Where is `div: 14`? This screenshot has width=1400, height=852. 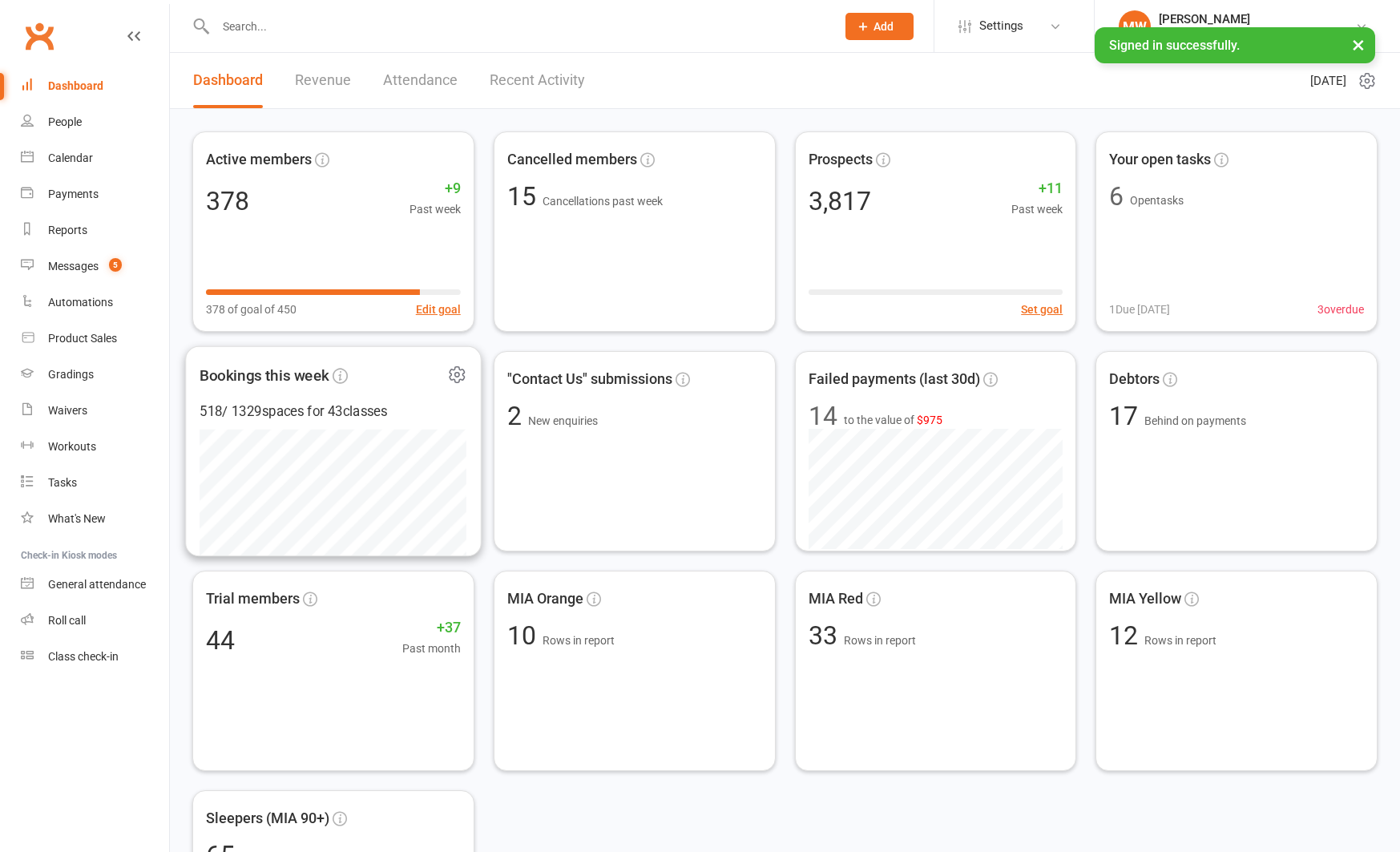 div: 14 is located at coordinates (823, 416).